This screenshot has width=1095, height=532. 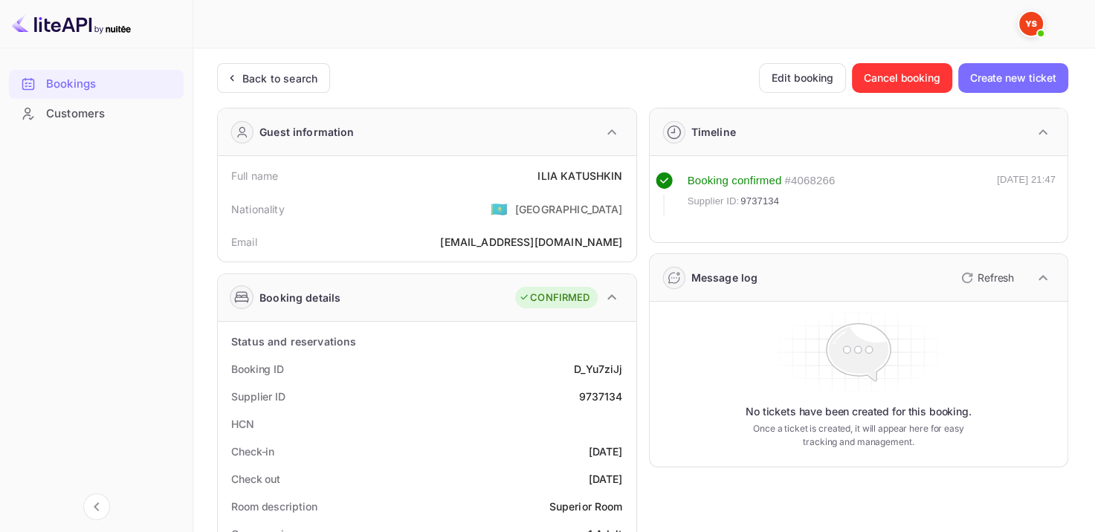 I want to click on div: Supplier ID, so click(x=258, y=396).